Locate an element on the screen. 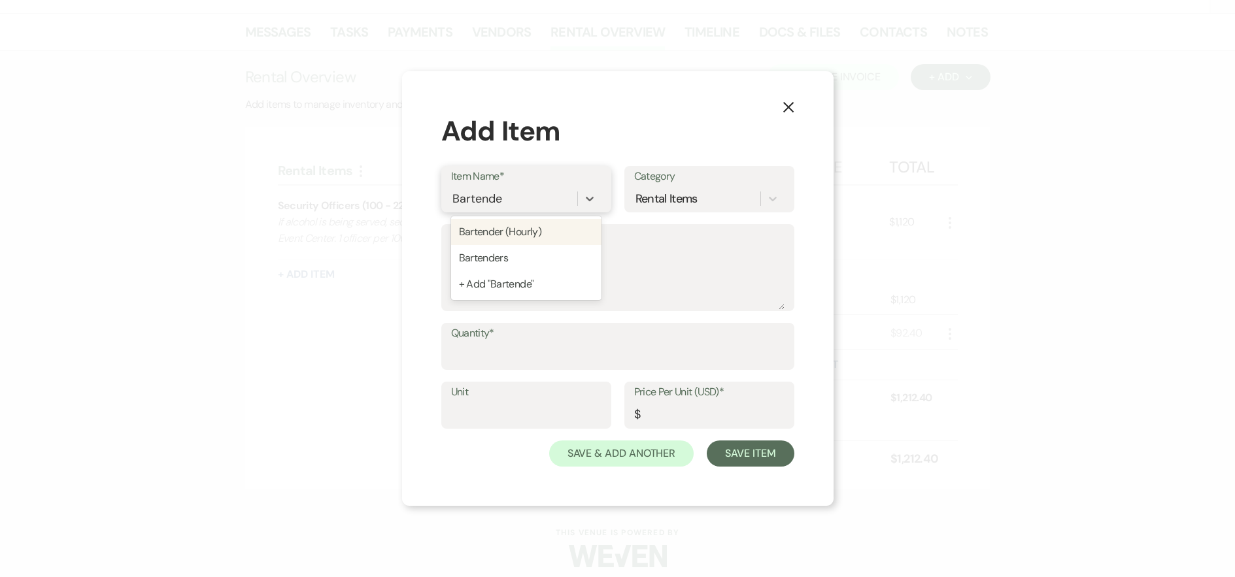 Image resolution: width=1235 pixels, height=577 pixels. label: Description is located at coordinates (618, 235).